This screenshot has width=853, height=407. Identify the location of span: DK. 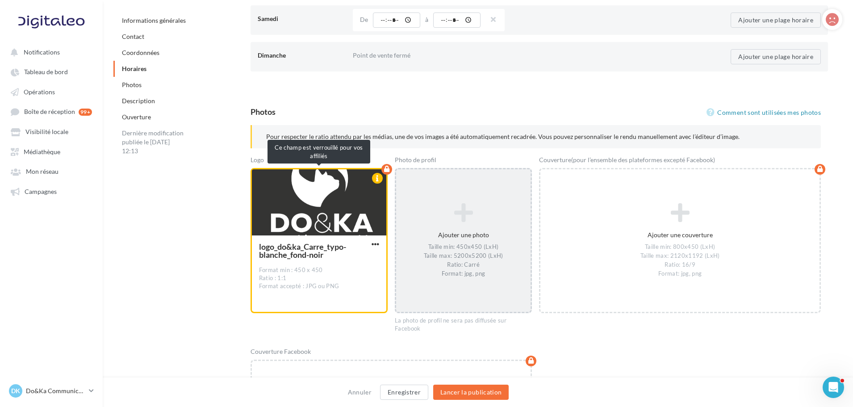
(16, 391).